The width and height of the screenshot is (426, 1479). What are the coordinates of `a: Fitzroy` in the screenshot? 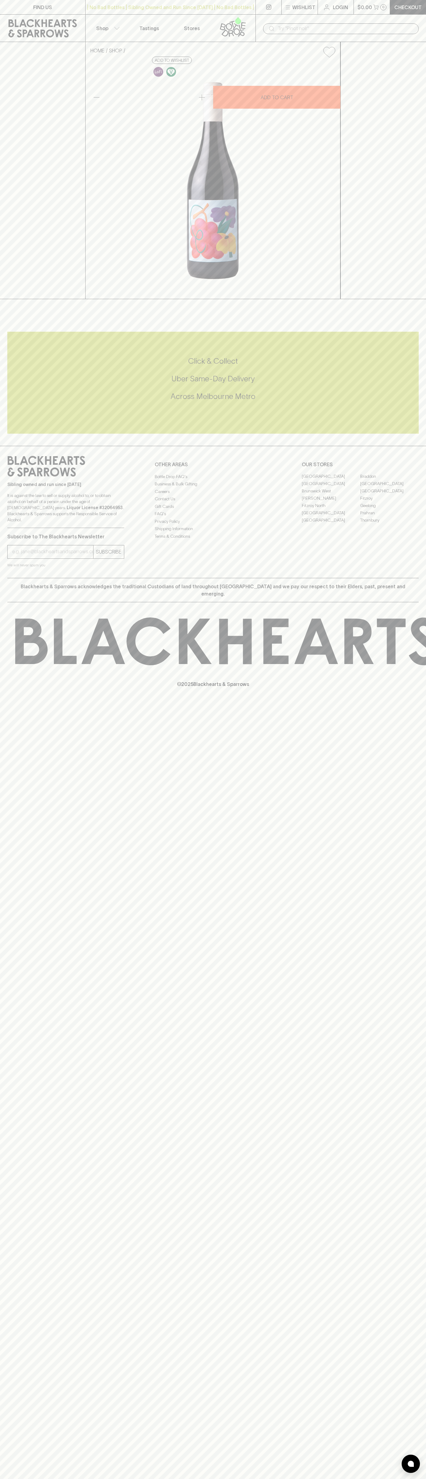 It's located at (389, 499).